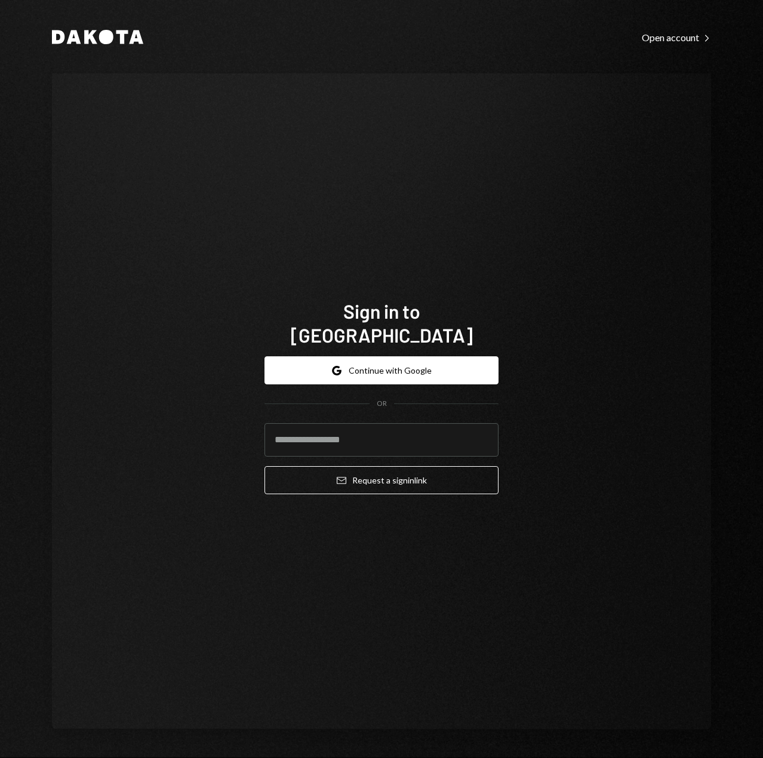 This screenshot has height=758, width=763. I want to click on button: Continue with Google, so click(382, 370).